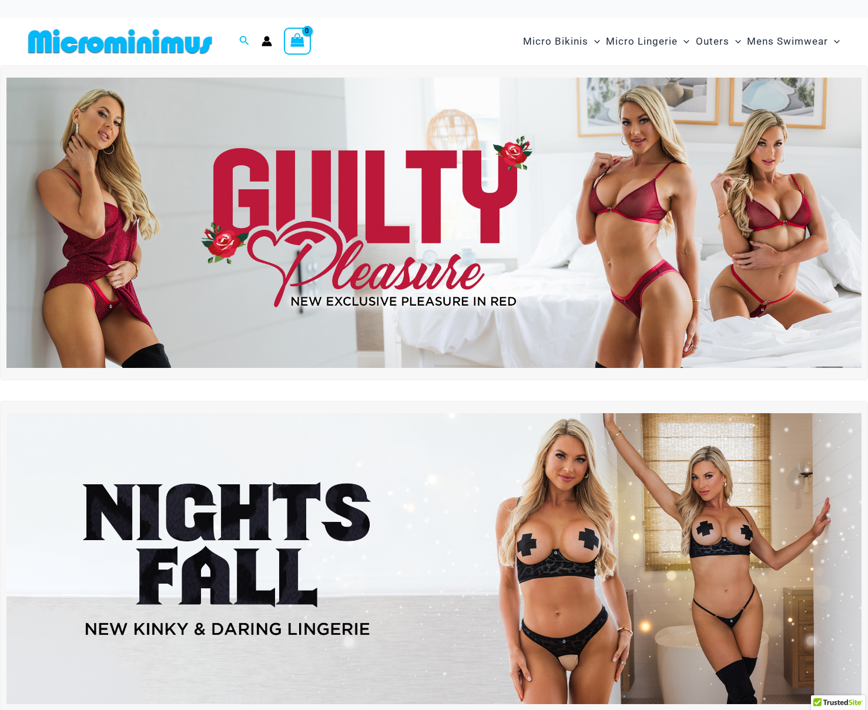 The width and height of the screenshot is (868, 710). I want to click on img: MM SHOP LOGO FLAT, so click(120, 41).